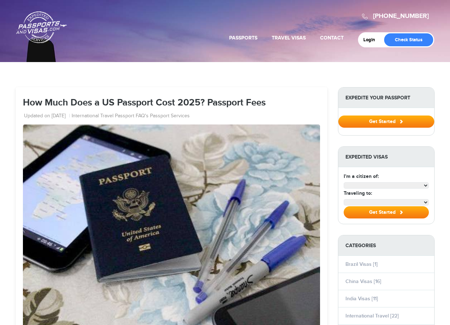  What do you see at coordinates (372, 315) in the screenshot?
I see `a: International Travel [22]` at bounding box center [372, 315].